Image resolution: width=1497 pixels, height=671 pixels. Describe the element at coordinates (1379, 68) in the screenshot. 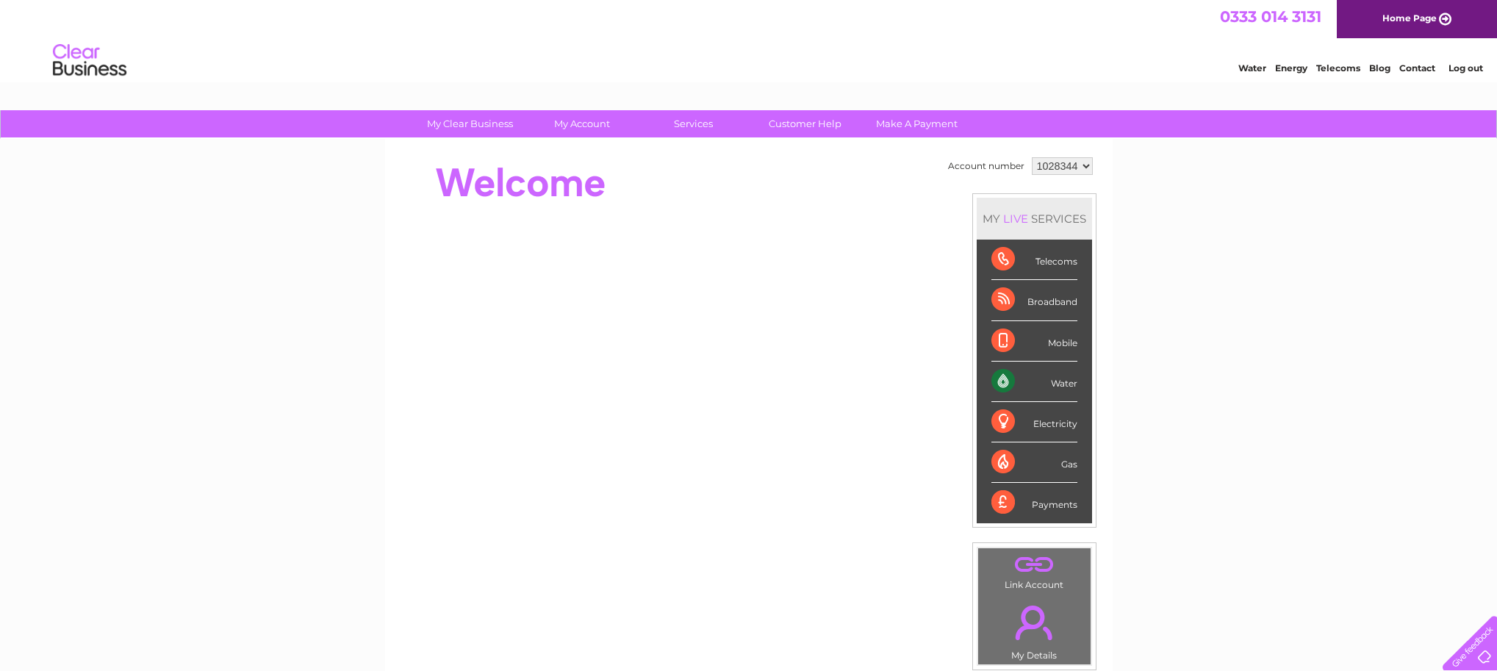

I see `a: Blog` at that location.